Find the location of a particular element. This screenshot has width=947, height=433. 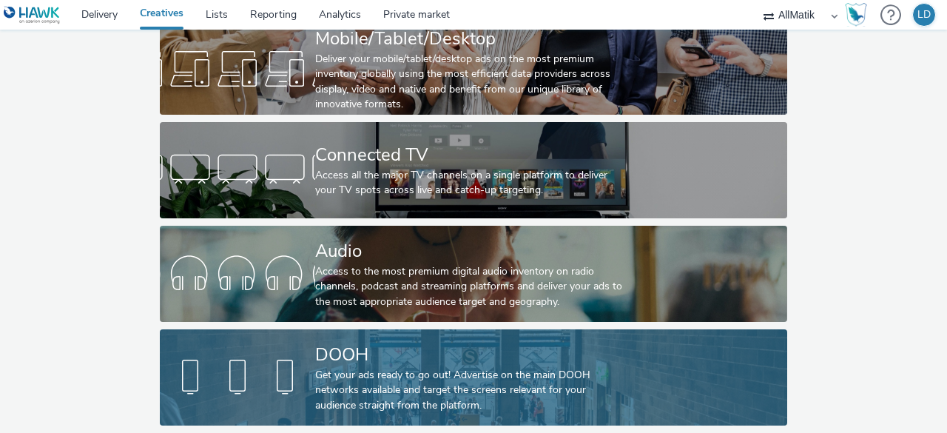

div: Mobile/Tablet/Desktop is located at coordinates (471, 38).